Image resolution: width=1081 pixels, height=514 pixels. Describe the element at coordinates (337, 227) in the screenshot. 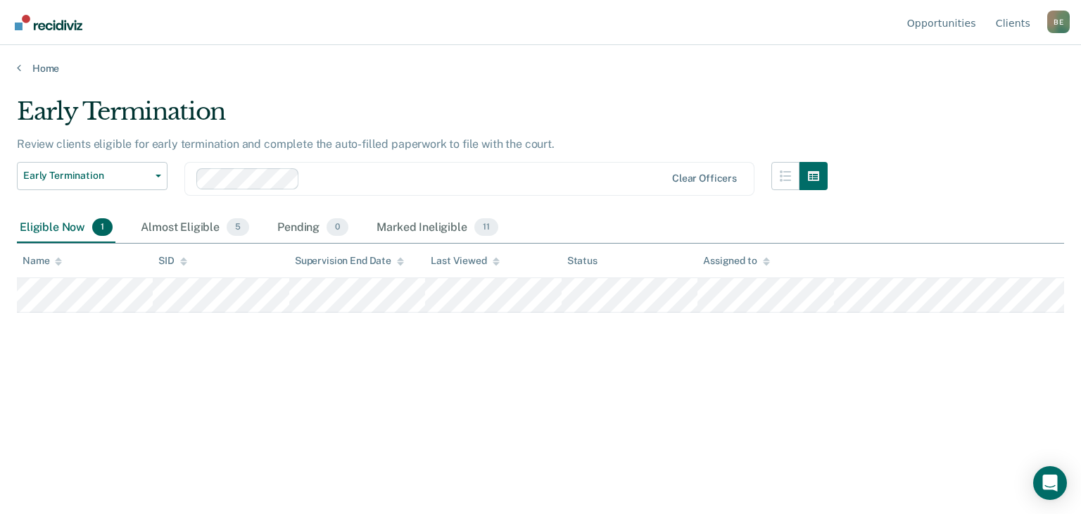

I see `span: 0` at that location.